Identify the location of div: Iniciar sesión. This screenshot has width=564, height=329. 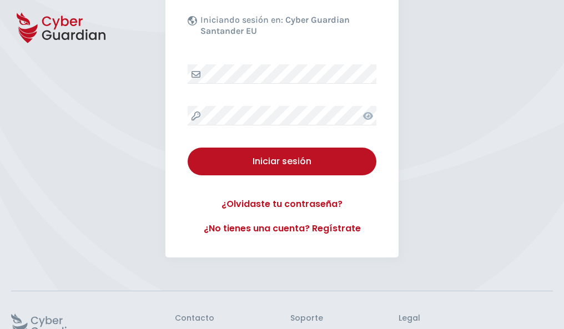
(282, 161).